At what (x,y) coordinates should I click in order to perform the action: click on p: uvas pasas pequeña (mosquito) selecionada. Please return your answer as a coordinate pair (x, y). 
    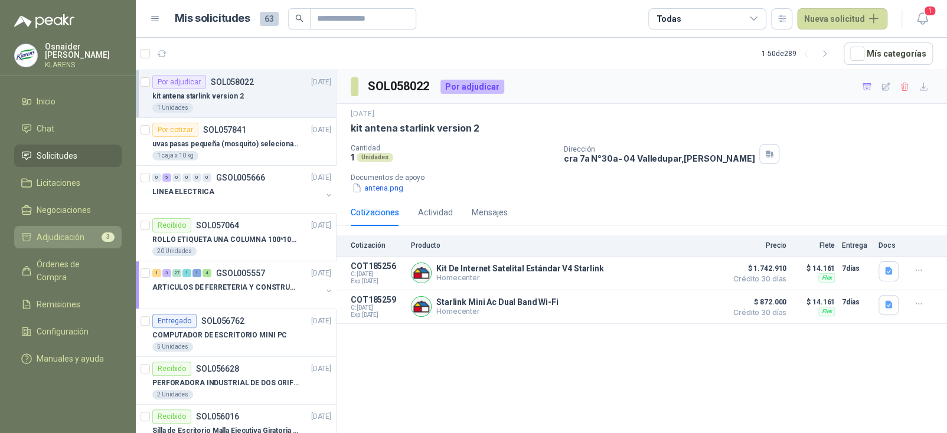
    Looking at the image, I should click on (226, 144).